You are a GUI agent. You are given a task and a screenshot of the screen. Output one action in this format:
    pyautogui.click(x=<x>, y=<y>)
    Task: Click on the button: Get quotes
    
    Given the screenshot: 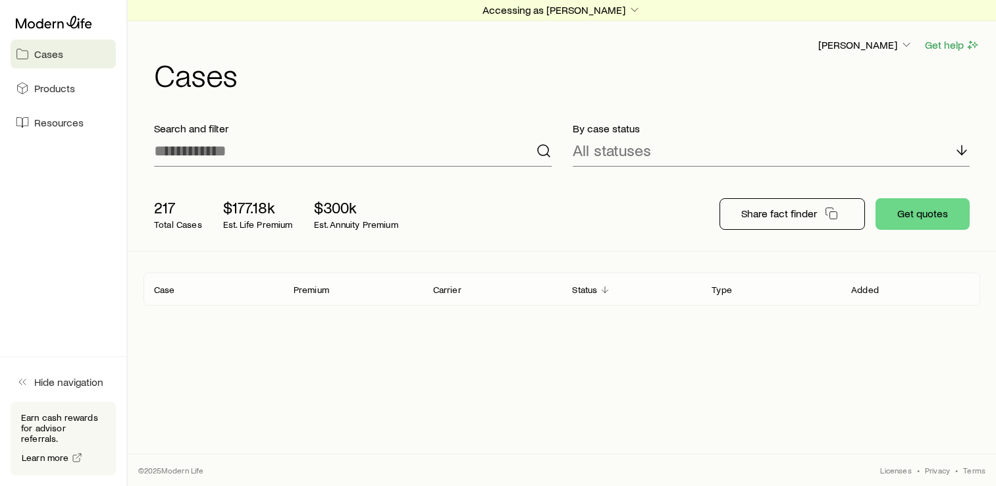 What is the action you would take?
    pyautogui.click(x=923, y=214)
    